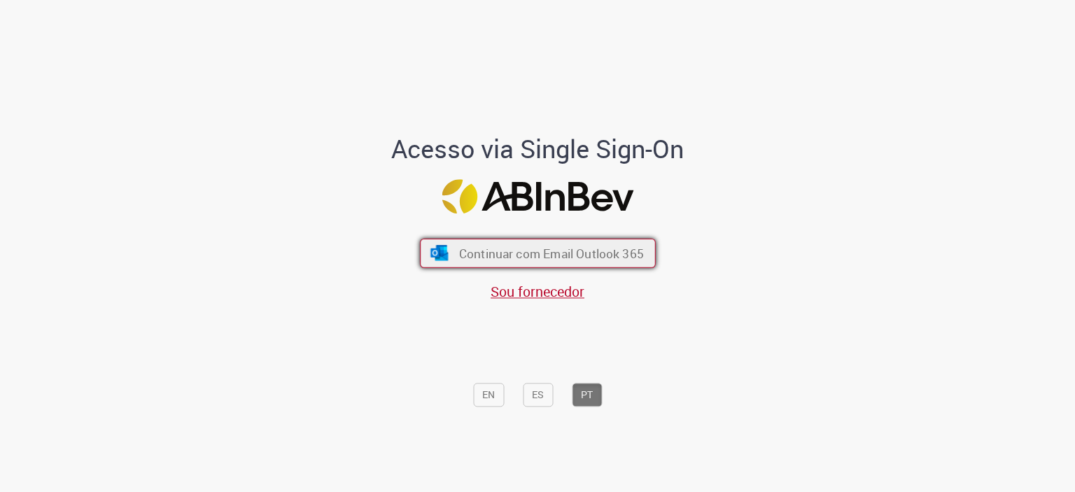  What do you see at coordinates (537, 149) in the screenshot?
I see `h1: Acesso via Single Sign-On` at bounding box center [537, 149].